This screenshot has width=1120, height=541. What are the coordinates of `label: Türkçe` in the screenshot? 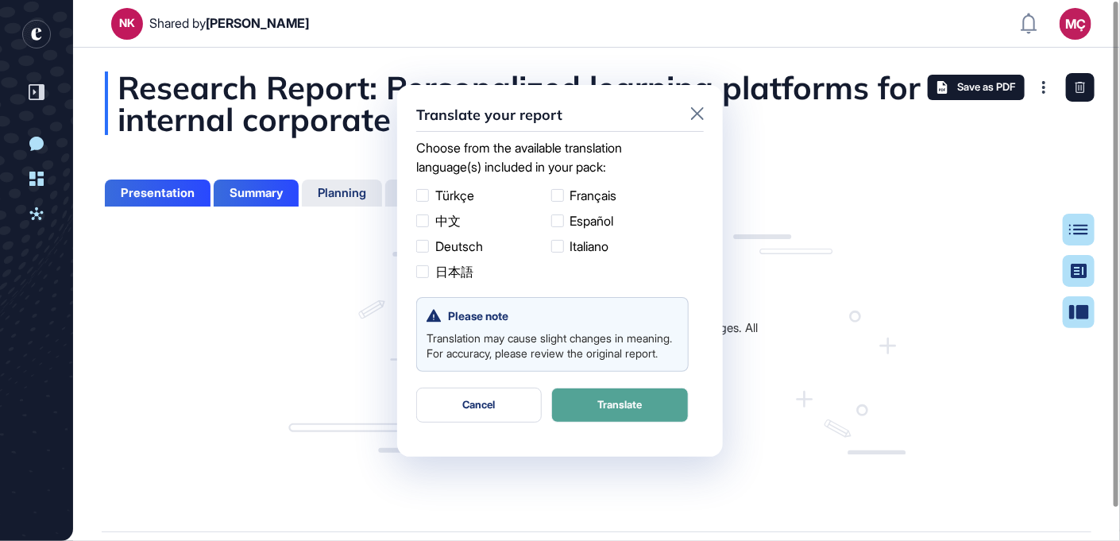 It's located at (480, 195).